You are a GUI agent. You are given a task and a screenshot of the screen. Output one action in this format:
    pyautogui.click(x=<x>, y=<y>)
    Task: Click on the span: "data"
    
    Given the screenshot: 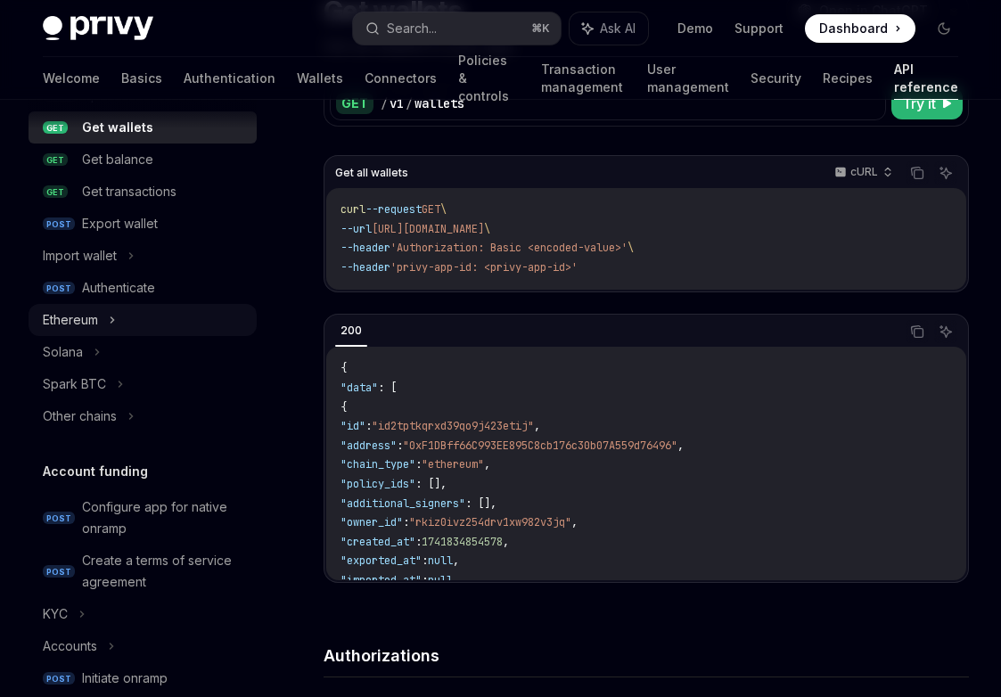 What is the action you would take?
    pyautogui.click(x=359, y=388)
    